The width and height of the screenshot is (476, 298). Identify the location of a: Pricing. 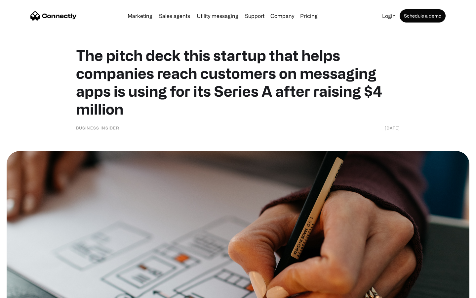
(309, 16).